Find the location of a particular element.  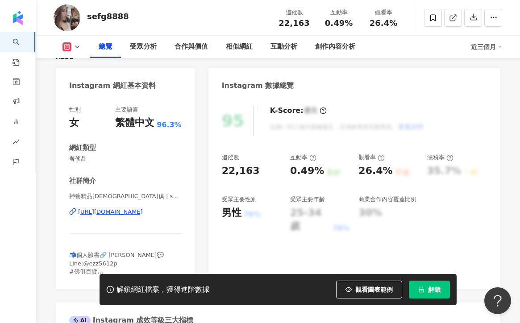

div: 22,163 is located at coordinates (241, 171).